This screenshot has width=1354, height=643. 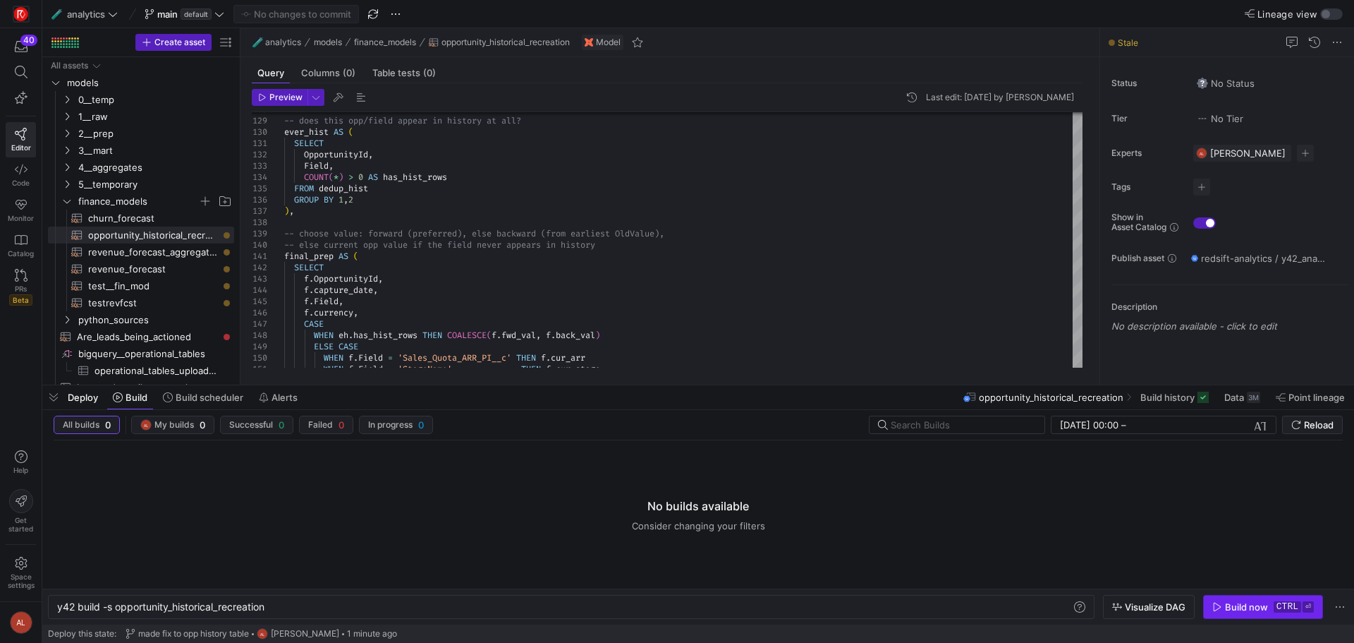 I want to click on span: 'StageName', so click(x=425, y=369).